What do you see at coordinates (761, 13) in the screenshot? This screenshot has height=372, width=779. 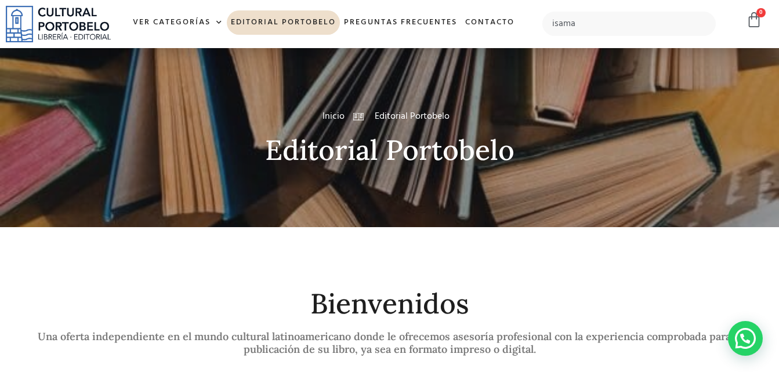 I see `span: 0` at bounding box center [761, 13].